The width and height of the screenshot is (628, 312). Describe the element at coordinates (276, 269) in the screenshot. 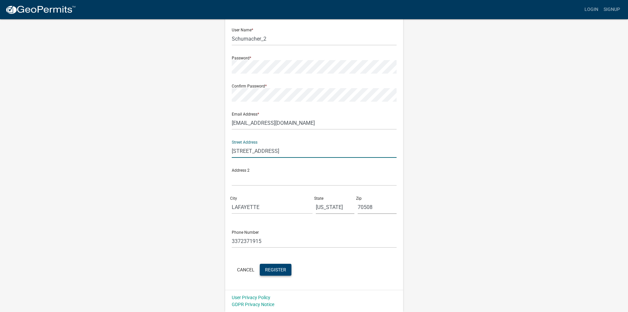

I see `span: Register` at that location.